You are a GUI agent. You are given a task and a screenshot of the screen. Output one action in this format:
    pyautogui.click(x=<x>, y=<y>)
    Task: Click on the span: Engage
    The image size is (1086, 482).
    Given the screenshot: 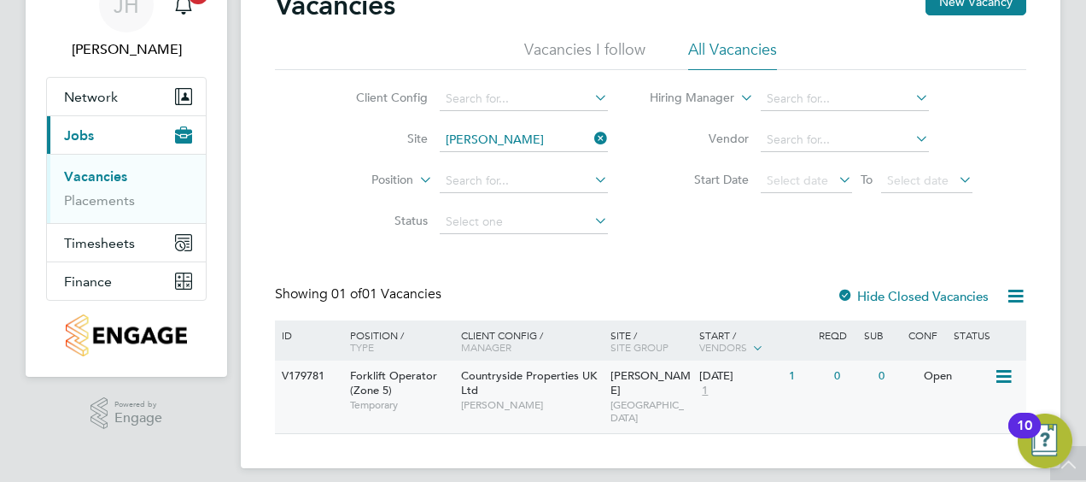 What is the action you would take?
    pyautogui.click(x=138, y=418)
    